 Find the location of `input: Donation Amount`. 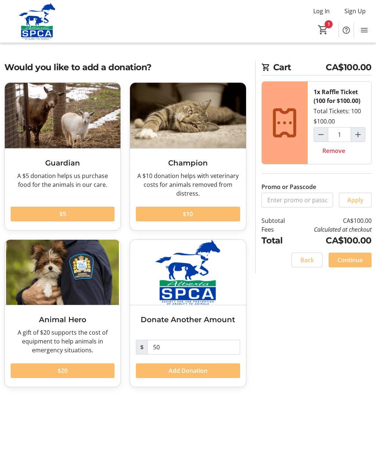

input: Donation Amount is located at coordinates (194, 347).